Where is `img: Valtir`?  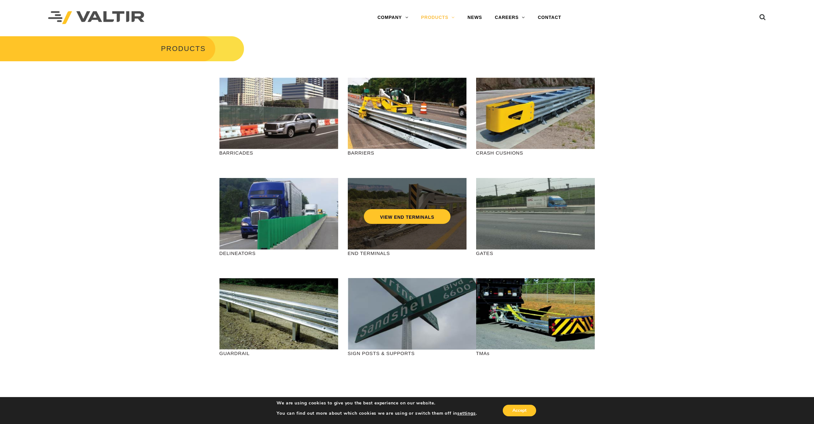
img: Valtir is located at coordinates (96, 18).